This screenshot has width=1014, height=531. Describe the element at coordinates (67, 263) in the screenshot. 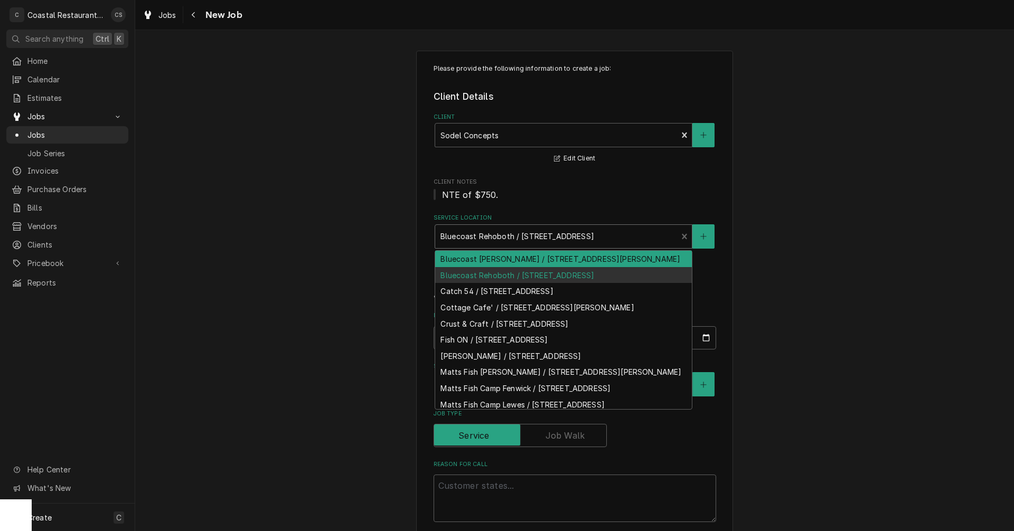

I see `a: Go to Pricebook` at that location.